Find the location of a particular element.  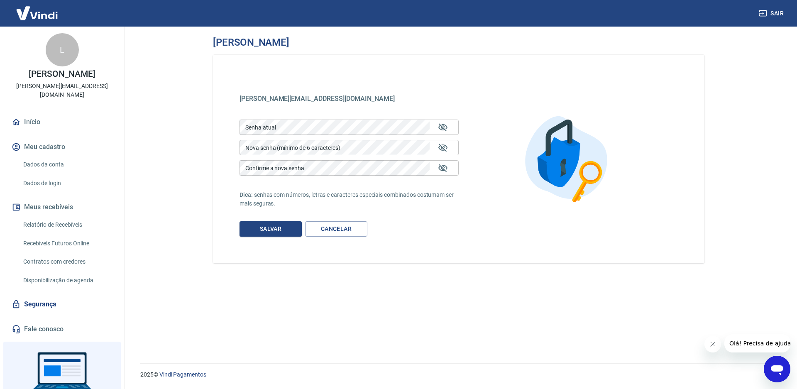

a: Início is located at coordinates (62, 122).